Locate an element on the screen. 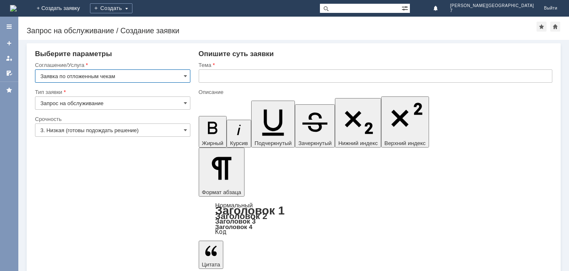 This screenshot has width=569, height=271. div: Формат абзаца is located at coordinates (375, 219).